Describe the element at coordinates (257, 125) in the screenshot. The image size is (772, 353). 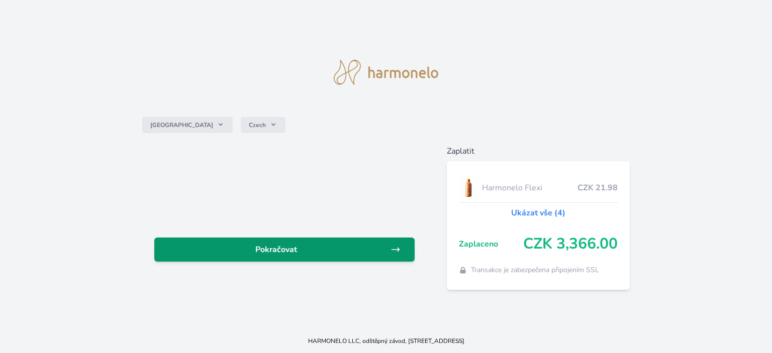
I see `span: Czech` at that location.